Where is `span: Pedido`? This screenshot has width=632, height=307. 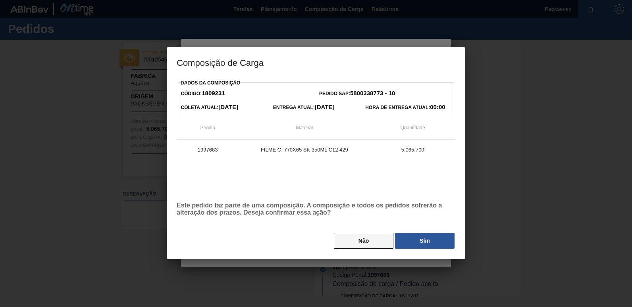 span: Pedido is located at coordinates (207, 128).